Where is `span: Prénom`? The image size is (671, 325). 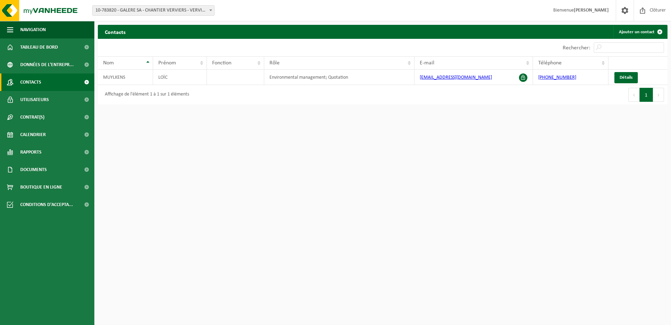
span: Prénom is located at coordinates (167, 63).